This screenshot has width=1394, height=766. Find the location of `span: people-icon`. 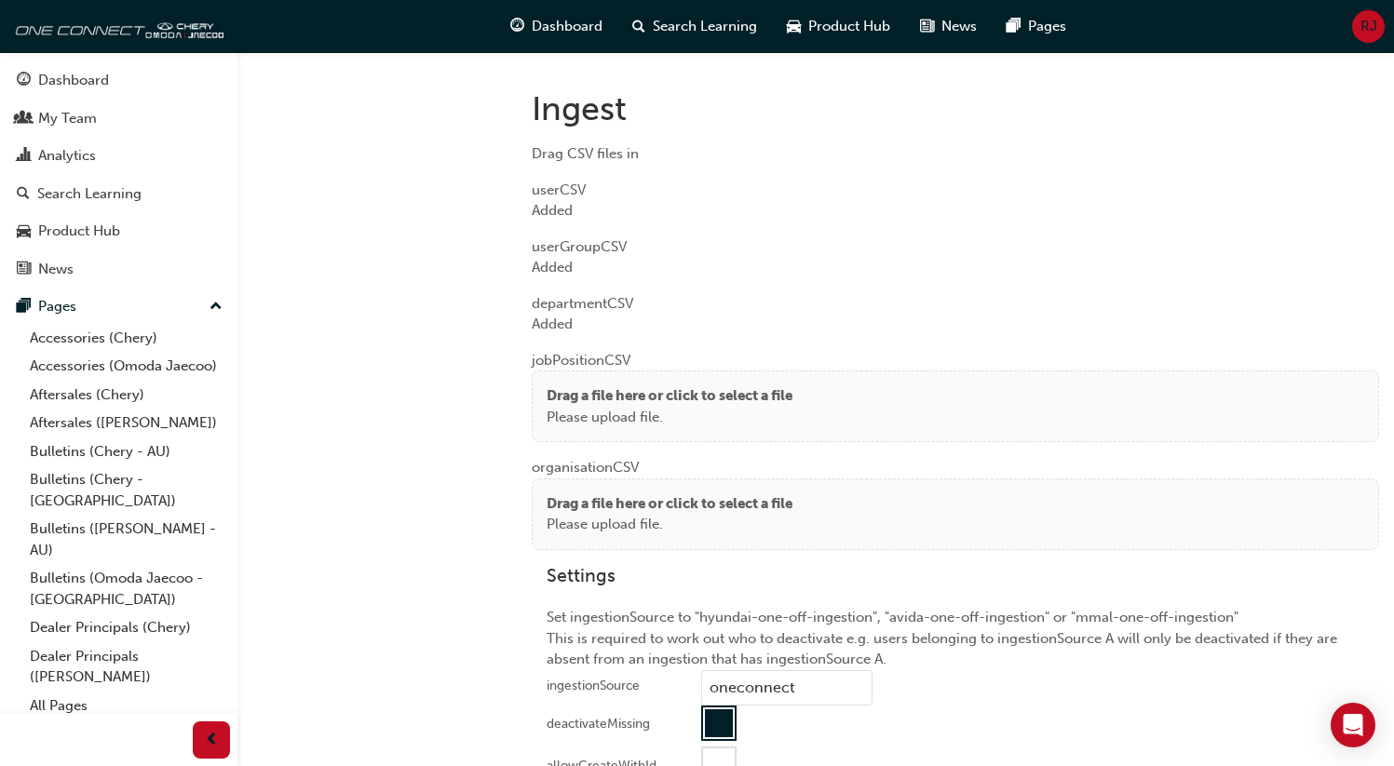

span: people-icon is located at coordinates (23, 119).